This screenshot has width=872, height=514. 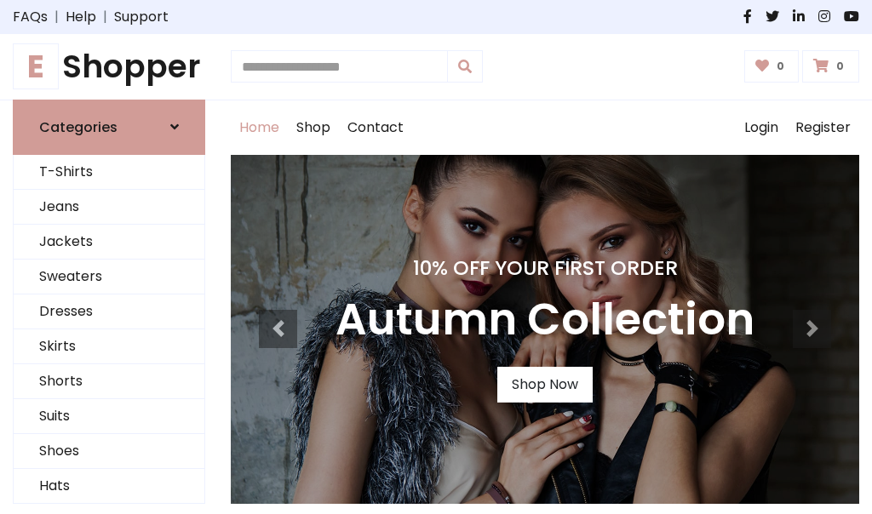 I want to click on a: EShopper, so click(x=109, y=66).